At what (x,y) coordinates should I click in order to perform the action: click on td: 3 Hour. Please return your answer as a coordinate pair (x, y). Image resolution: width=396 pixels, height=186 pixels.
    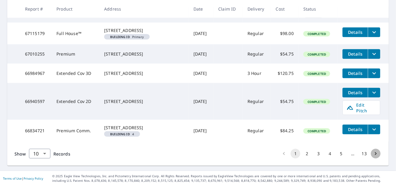
    Looking at the image, I should click on (257, 73).